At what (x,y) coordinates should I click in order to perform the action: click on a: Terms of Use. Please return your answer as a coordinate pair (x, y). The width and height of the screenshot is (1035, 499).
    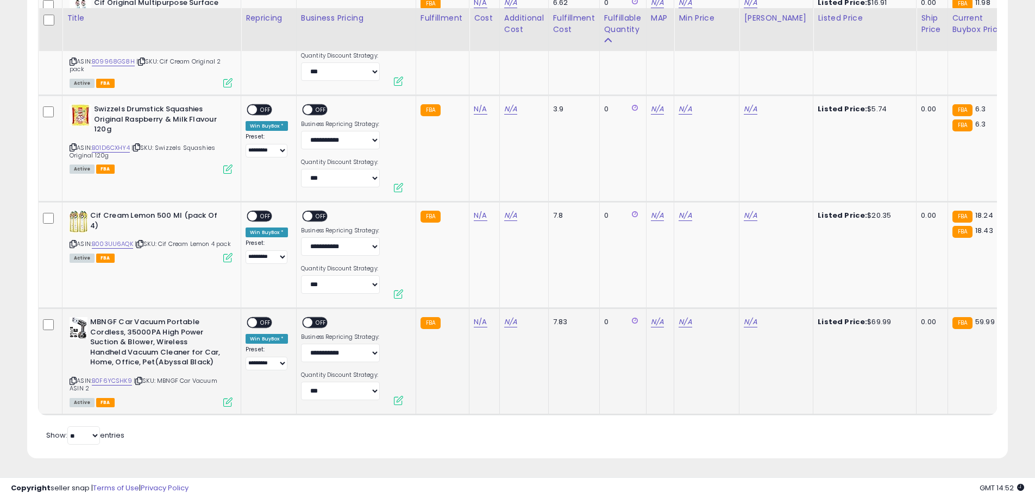
    Looking at the image, I should click on (116, 488).